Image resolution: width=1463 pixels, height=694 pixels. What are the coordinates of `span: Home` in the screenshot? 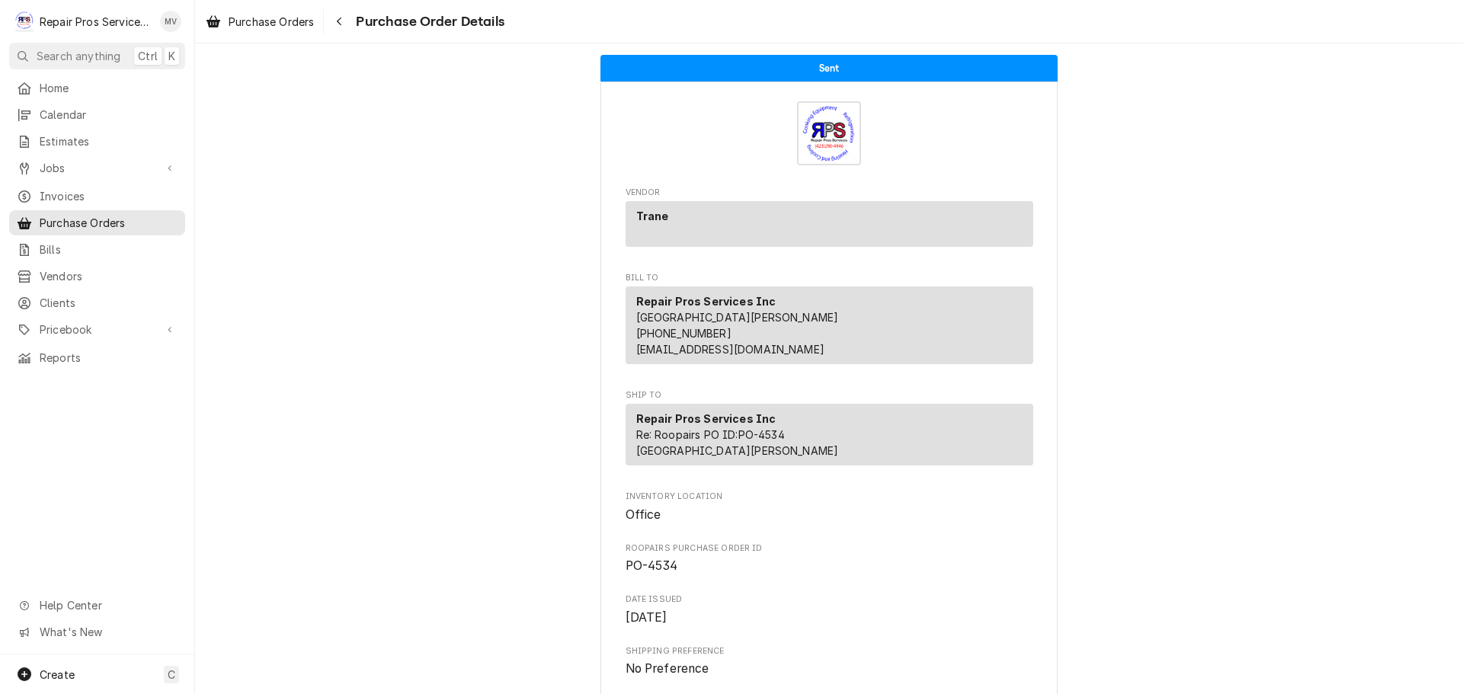 It's located at (108, 88).